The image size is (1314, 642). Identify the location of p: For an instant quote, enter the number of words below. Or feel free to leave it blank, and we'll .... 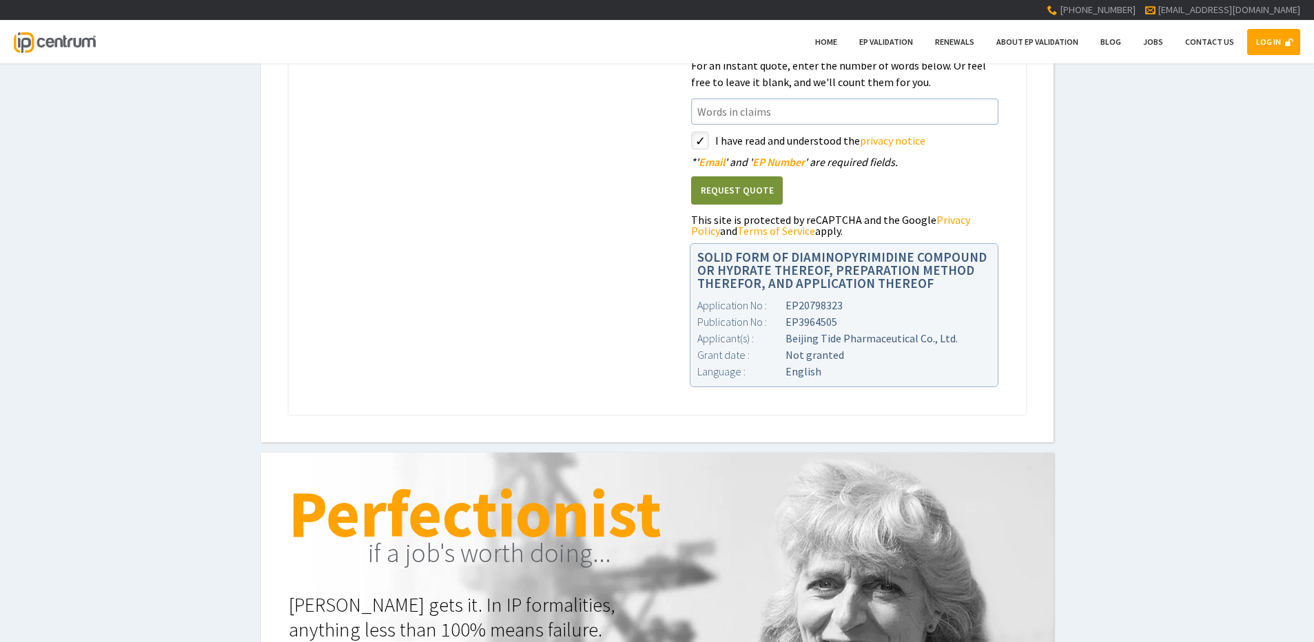
(845, 74).